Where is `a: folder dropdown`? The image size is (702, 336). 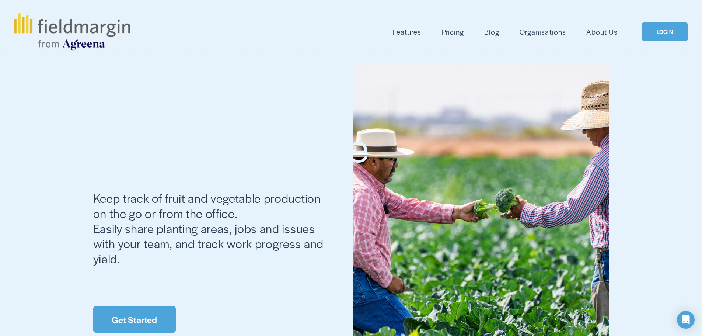
a: folder dropdown is located at coordinates (407, 32).